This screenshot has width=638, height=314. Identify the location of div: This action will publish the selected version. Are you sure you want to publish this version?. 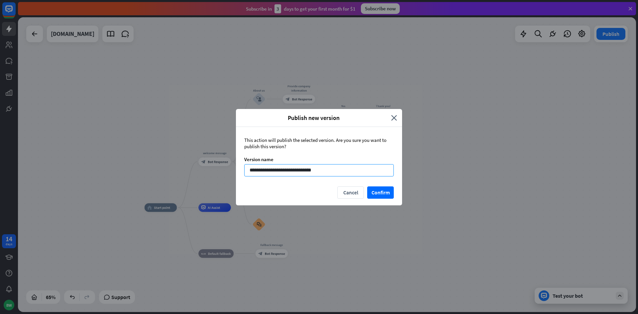
(319, 143).